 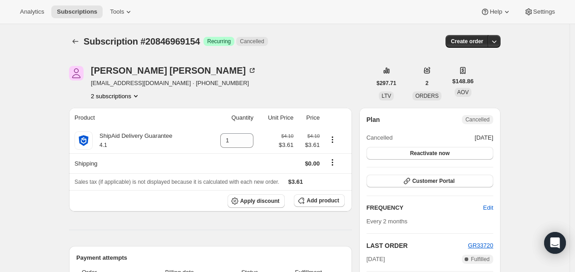 What do you see at coordinates (117, 12) in the screenshot?
I see `span: Tools` at bounding box center [117, 12].